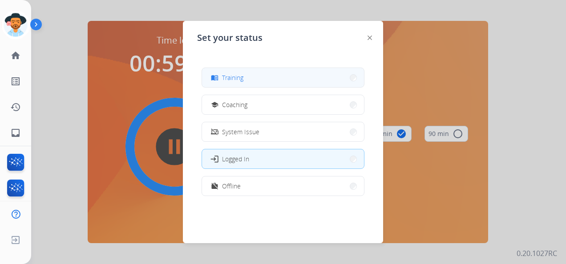  What do you see at coordinates (214, 132) in the screenshot?
I see `mat-icon: phonelink_off` at bounding box center [214, 132].